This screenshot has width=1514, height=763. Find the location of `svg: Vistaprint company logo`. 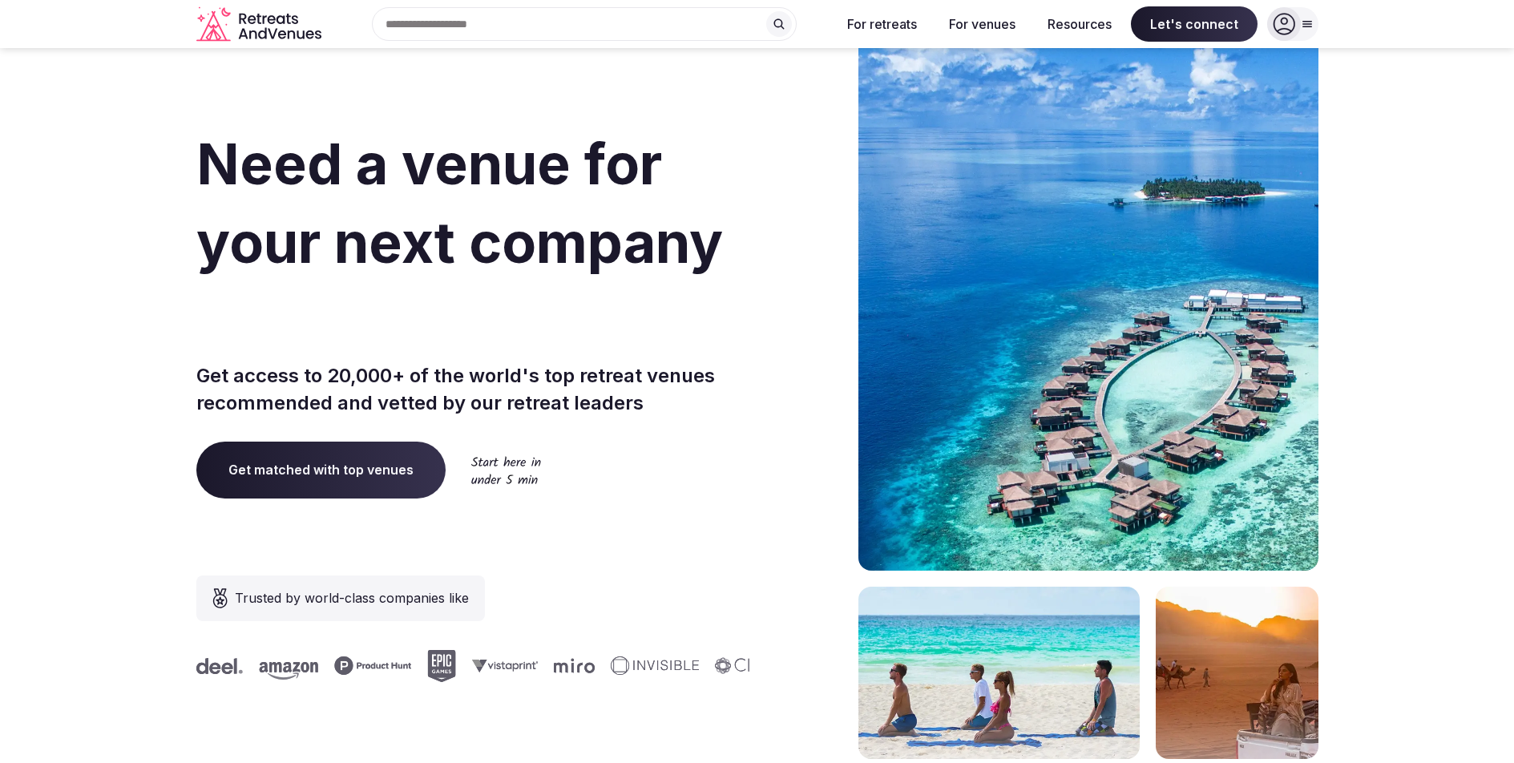

svg: Vistaprint company logo is located at coordinates (489, 665).